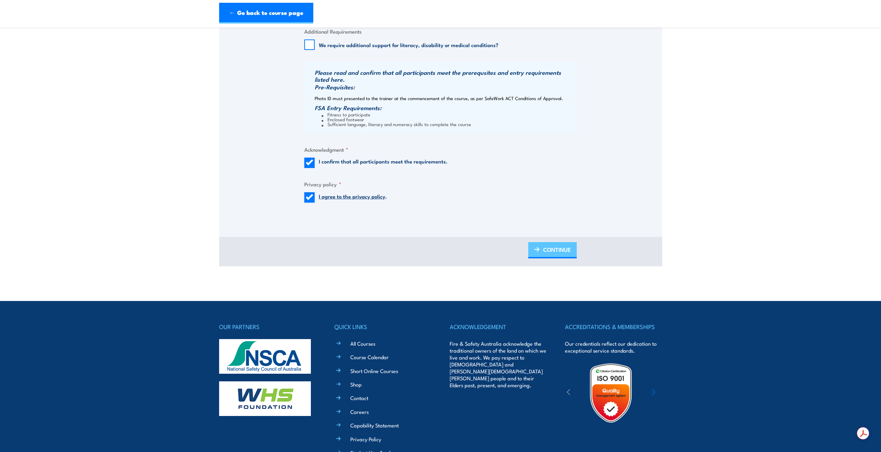  I want to click on a: ← Go back to course page, so click(266, 13).